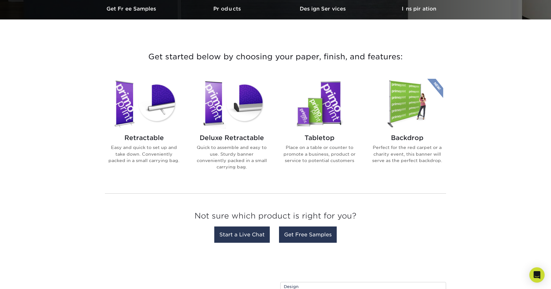 The height and width of the screenshot is (289, 551). Describe the element at coordinates (436, 88) in the screenshot. I see `img: New Product` at that location.